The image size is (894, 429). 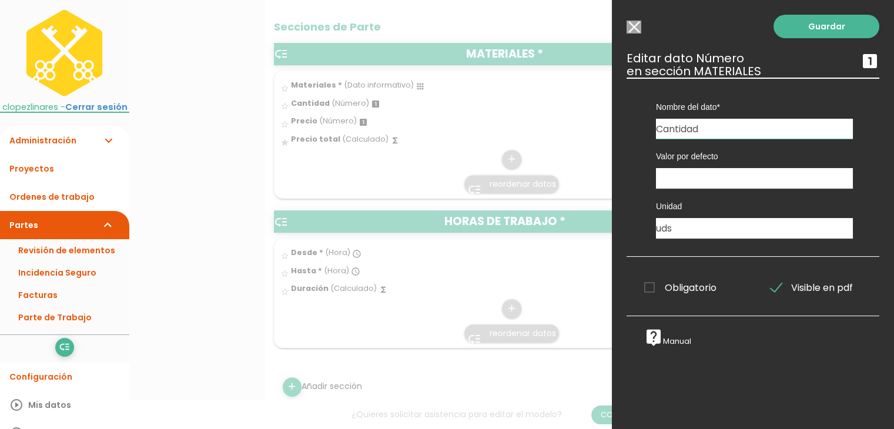 I want to click on label: Valor por defecto, so click(x=754, y=156).